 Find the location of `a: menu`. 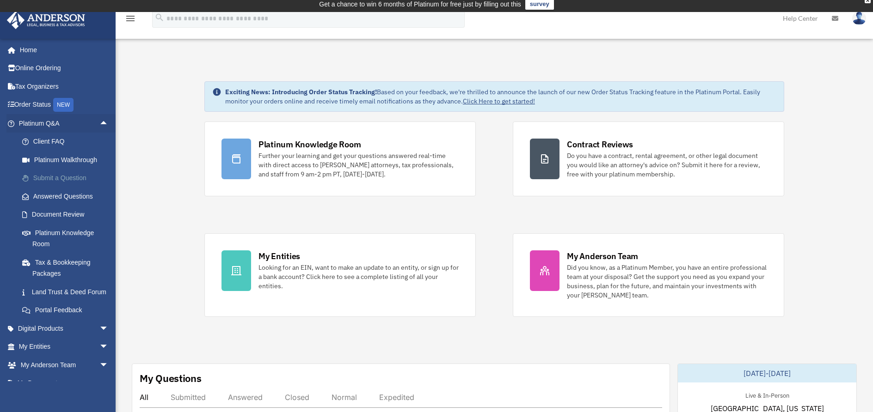

a: menu is located at coordinates (130, 20).